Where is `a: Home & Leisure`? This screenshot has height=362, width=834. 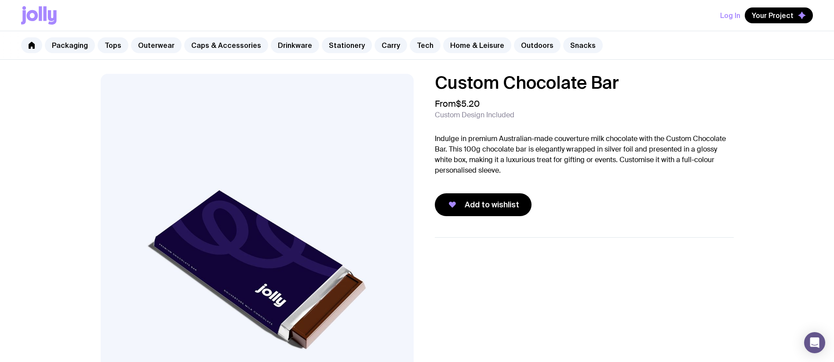
a: Home & Leisure is located at coordinates (477, 45).